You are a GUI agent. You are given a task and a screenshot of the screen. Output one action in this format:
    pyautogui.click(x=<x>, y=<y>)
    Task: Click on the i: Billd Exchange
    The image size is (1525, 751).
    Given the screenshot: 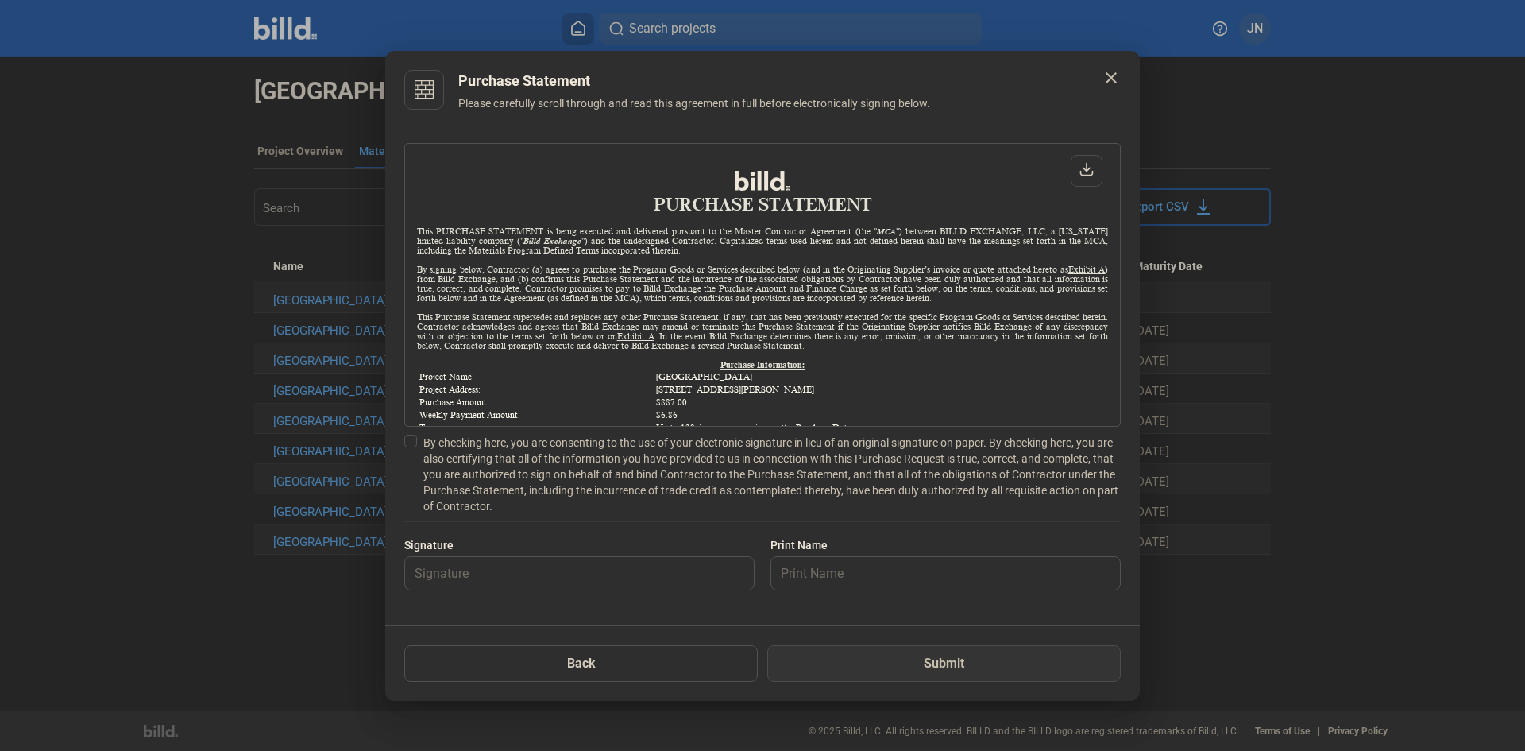 What is the action you would take?
    pyautogui.click(x=552, y=241)
    